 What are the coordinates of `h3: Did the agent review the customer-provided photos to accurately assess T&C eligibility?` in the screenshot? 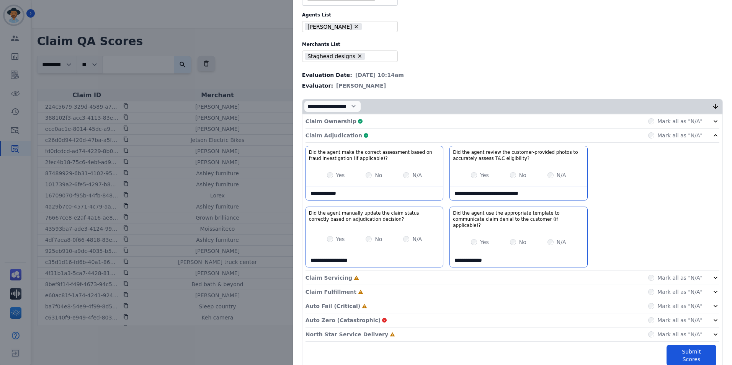 It's located at (518, 155).